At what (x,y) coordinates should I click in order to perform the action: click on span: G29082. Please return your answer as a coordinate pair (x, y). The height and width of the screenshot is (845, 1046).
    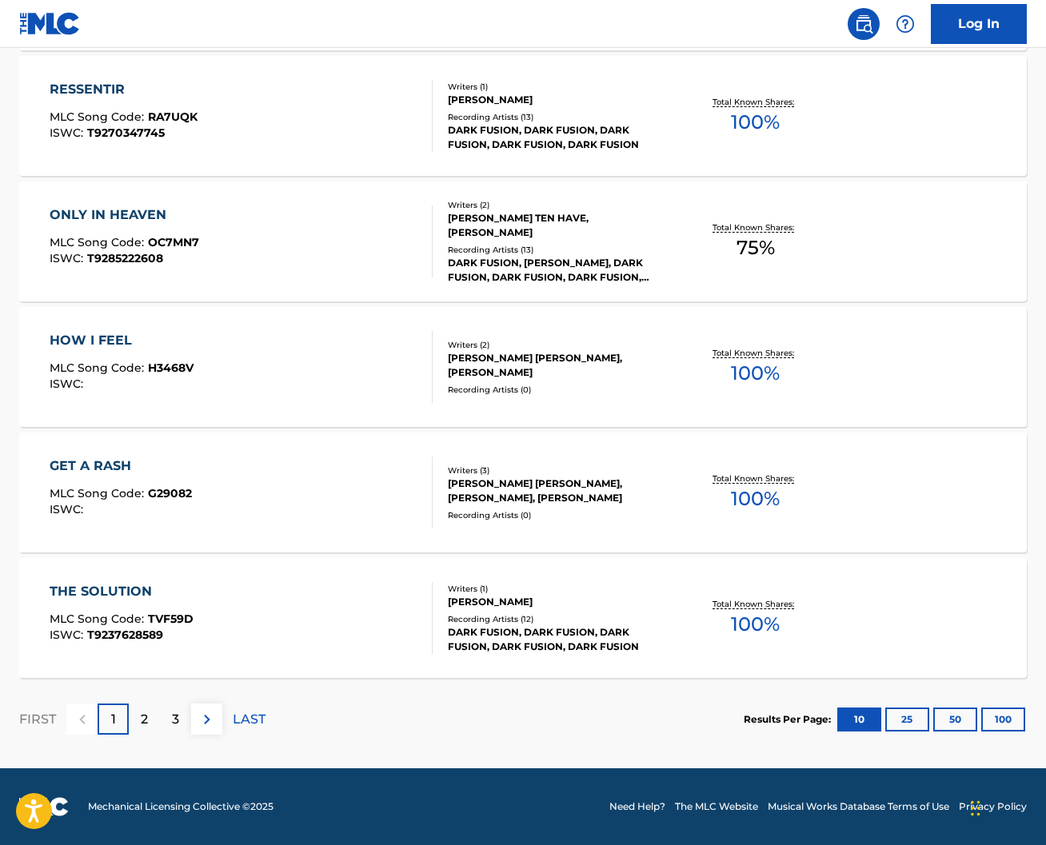
    Looking at the image, I should click on (169, 493).